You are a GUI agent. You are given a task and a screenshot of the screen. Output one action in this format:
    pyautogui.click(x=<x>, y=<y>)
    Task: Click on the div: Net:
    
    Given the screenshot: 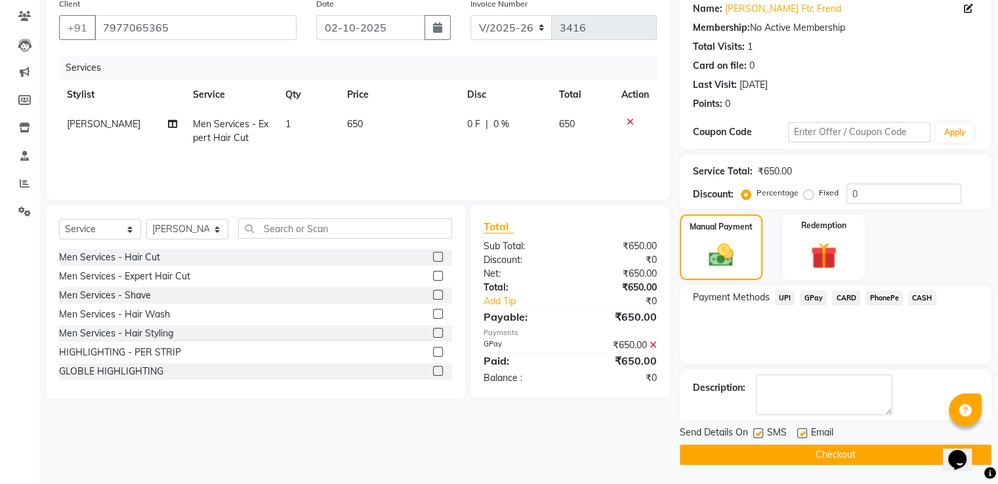 What is the action you would take?
    pyautogui.click(x=522, y=274)
    